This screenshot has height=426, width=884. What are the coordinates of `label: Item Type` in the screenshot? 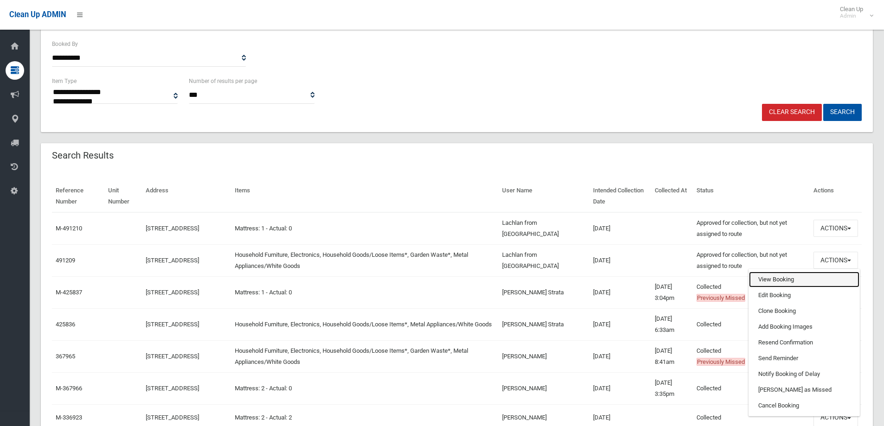 It's located at (64, 81).